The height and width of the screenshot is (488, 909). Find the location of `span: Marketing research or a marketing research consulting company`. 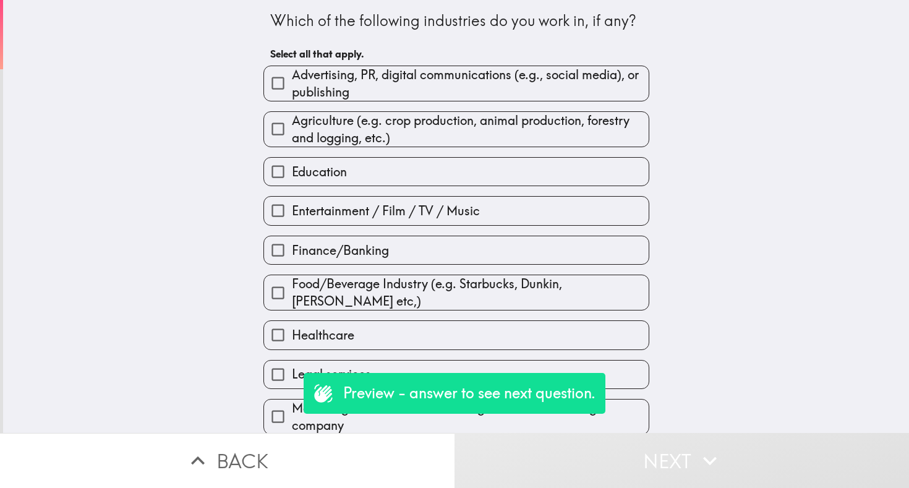

span: Marketing research or a marketing research consulting company is located at coordinates (470, 417).